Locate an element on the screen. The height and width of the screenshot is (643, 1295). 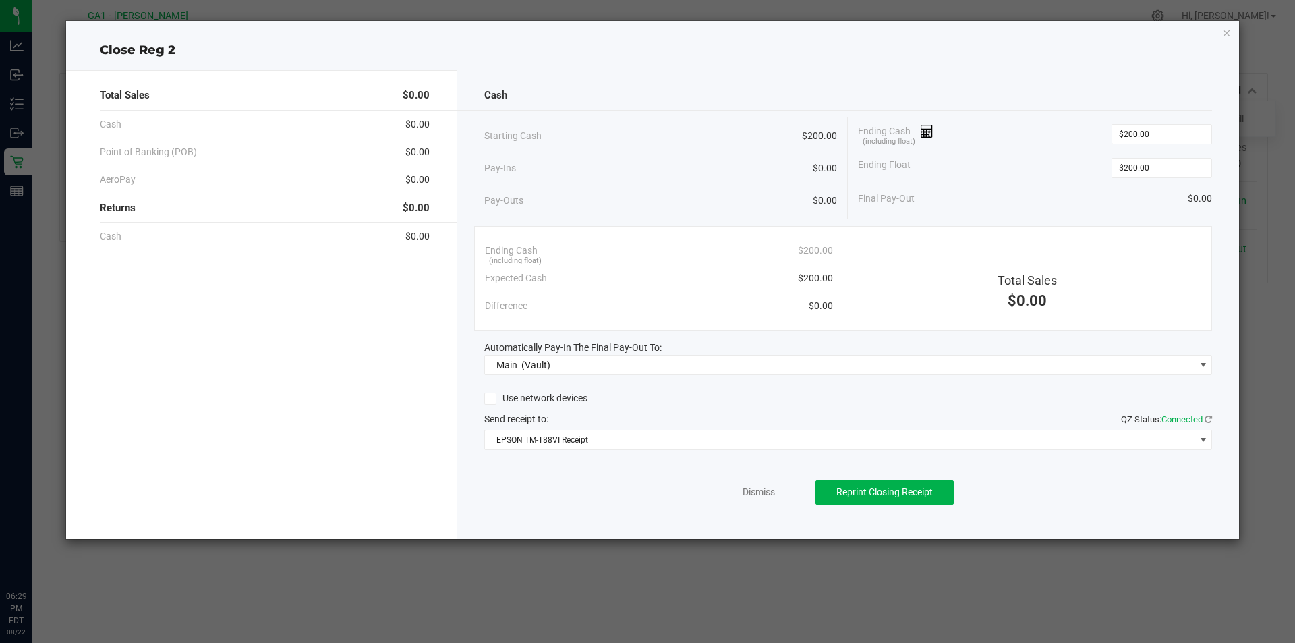
span: Automatically Pay-In The Final Pay-Out To: is located at coordinates (573, 347).